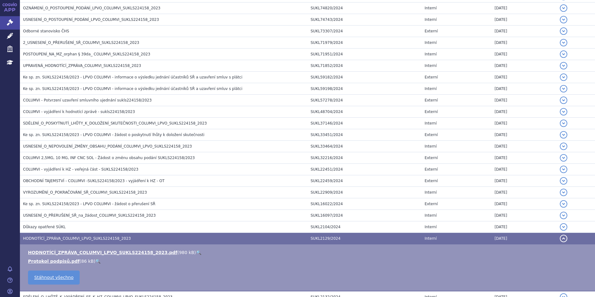 The height and width of the screenshot is (297, 595). I want to click on span: 980 kB, so click(186, 252).